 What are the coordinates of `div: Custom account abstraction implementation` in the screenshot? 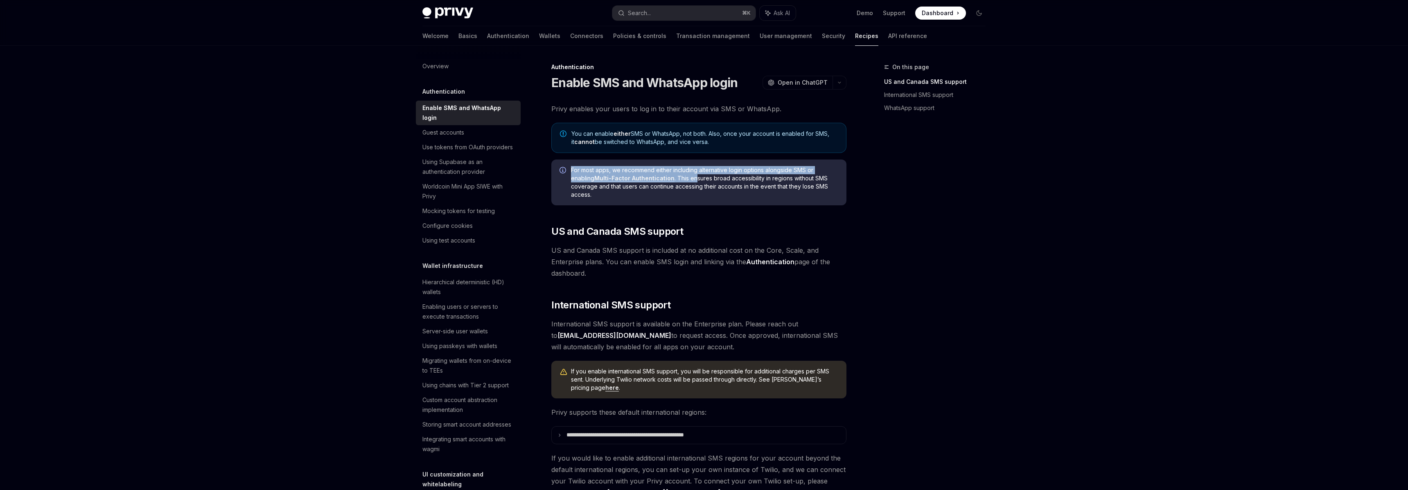 It's located at (469, 405).